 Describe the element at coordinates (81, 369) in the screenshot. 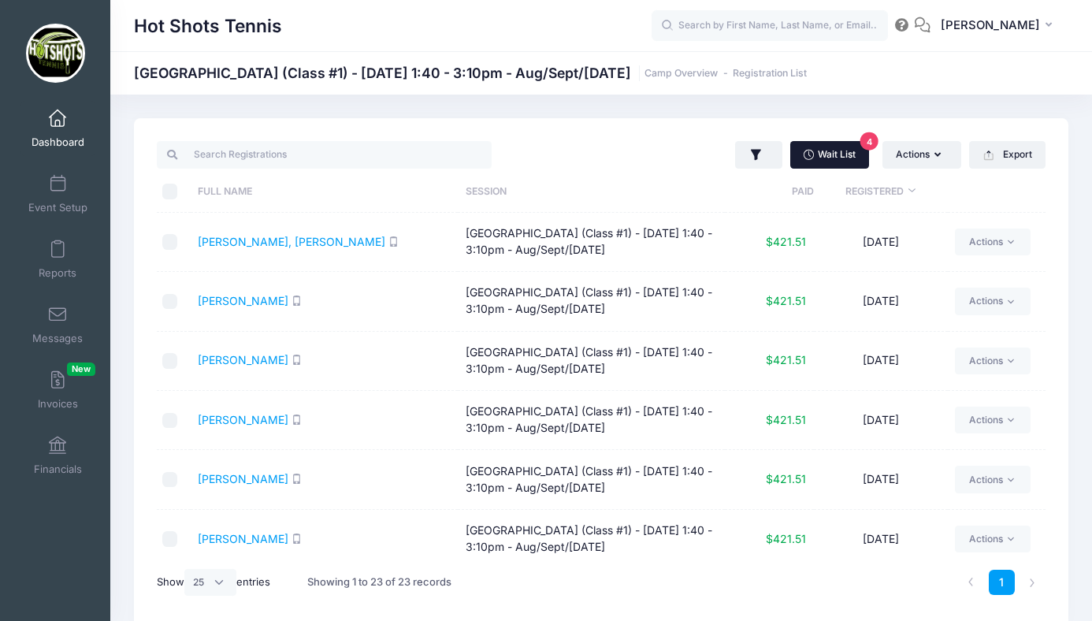

I see `span: New` at that location.